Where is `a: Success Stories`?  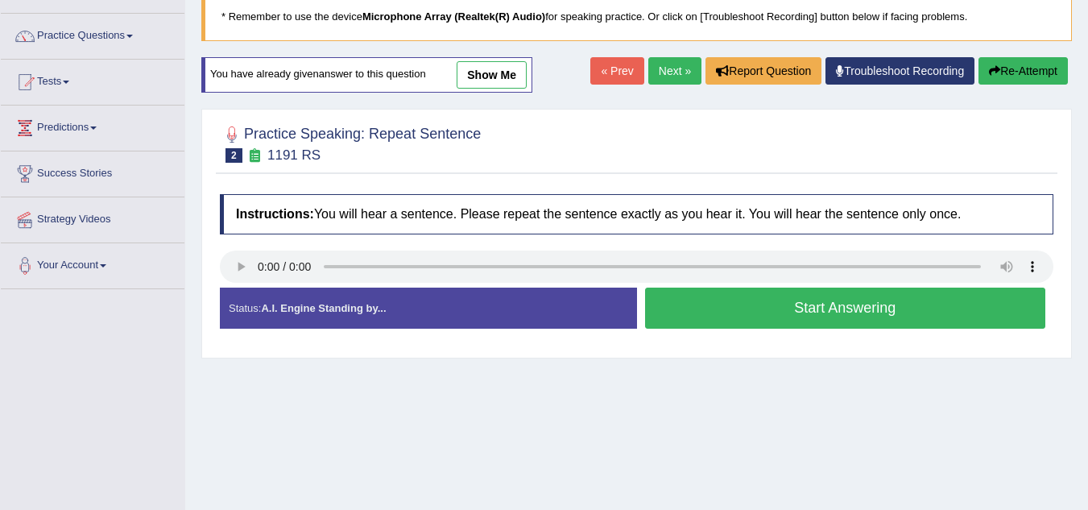 a: Success Stories is located at coordinates (93, 171).